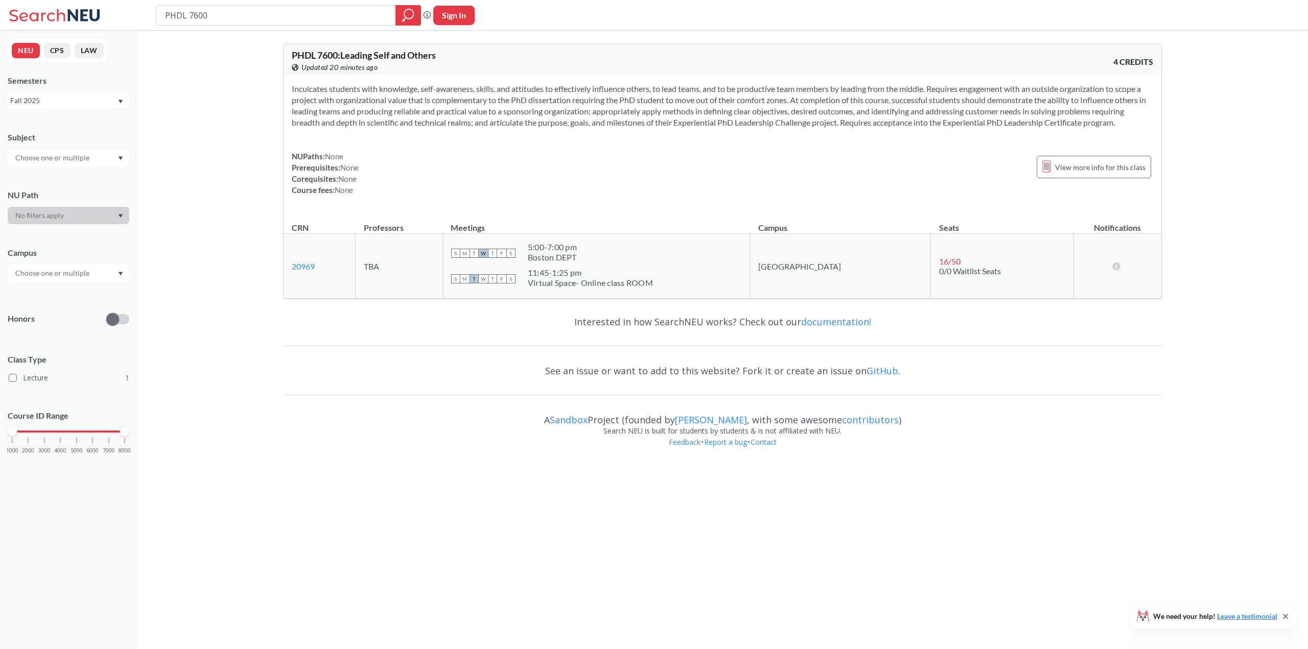  Describe the element at coordinates (684, 442) in the screenshot. I see `a: Feedback` at that location.